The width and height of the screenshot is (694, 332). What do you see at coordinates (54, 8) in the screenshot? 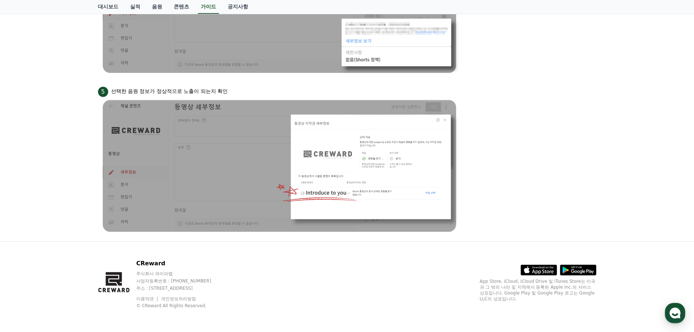
I see `div: CReward` at bounding box center [54, 8].